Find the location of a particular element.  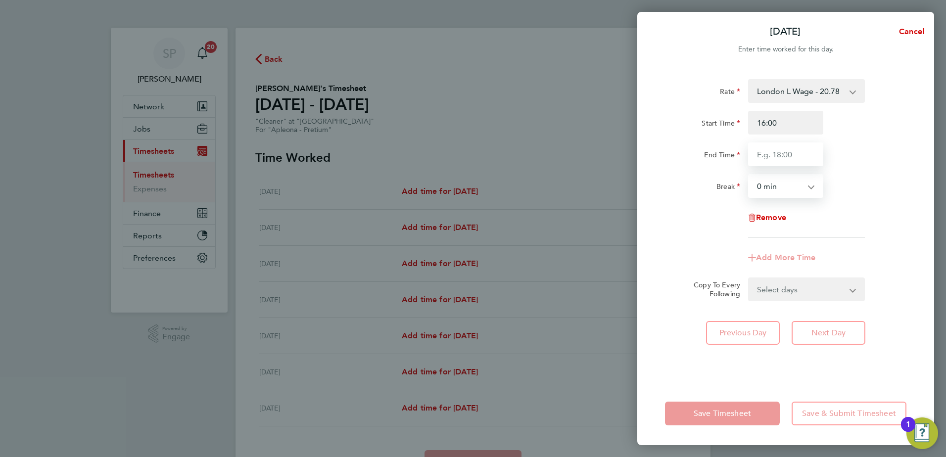

button: Open Resource Center, 1 new notification is located at coordinates (922, 433).